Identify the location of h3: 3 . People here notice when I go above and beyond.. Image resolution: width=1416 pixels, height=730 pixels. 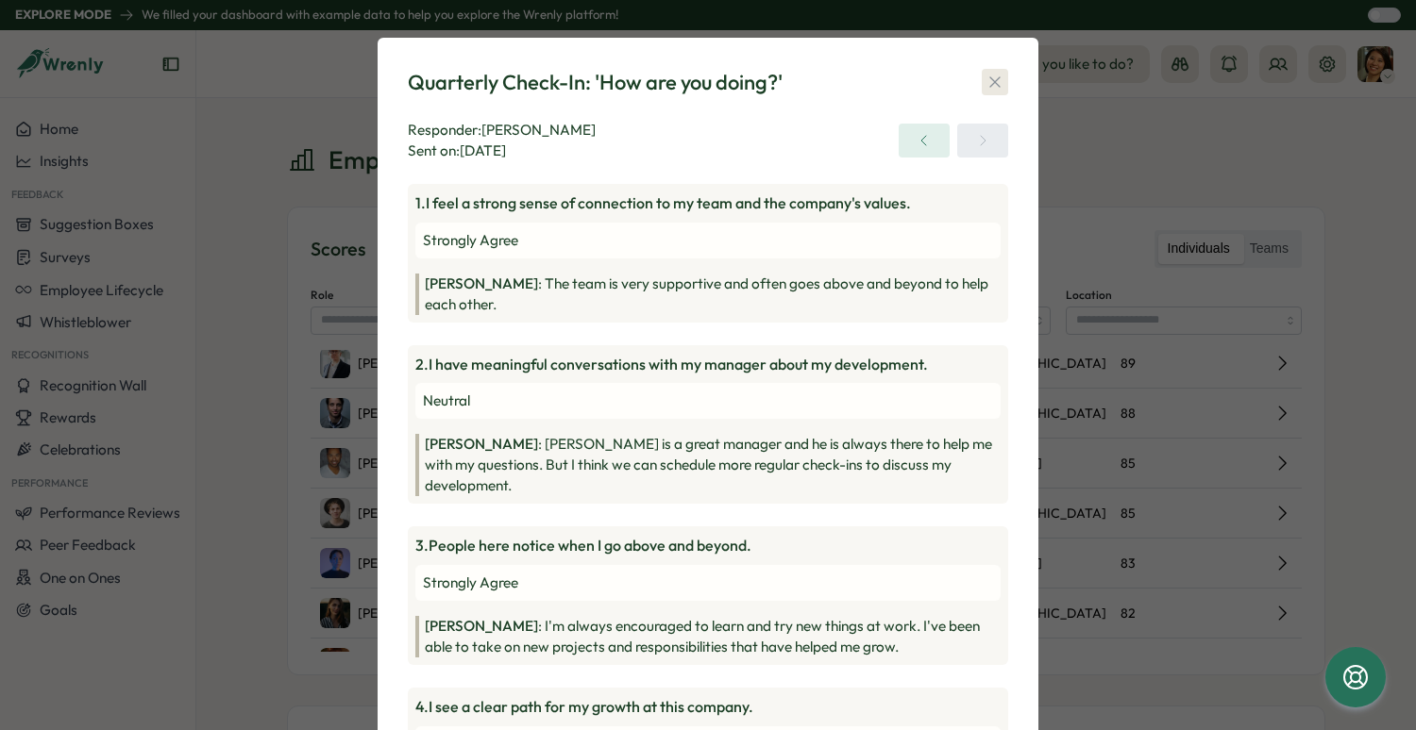
(708, 545).